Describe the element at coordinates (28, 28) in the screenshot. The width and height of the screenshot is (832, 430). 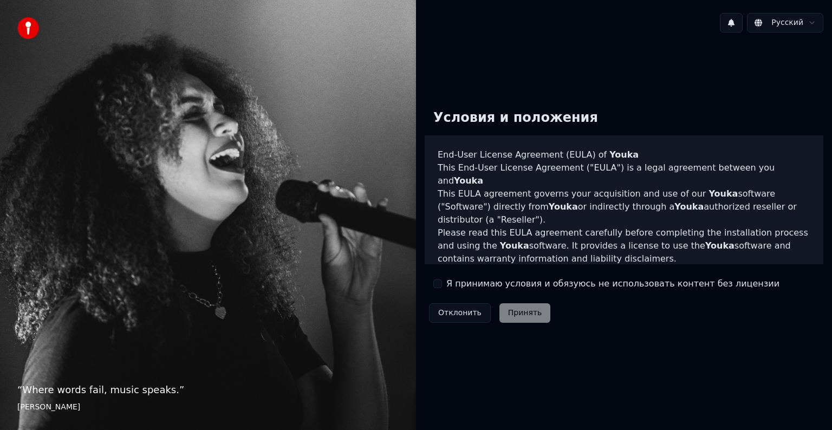
I see `img: youka` at that location.